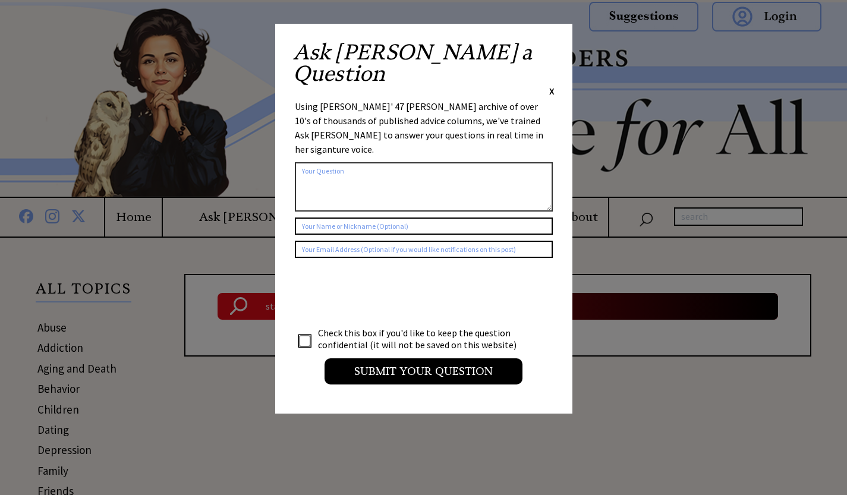  What do you see at coordinates (424, 226) in the screenshot?
I see `input: Your Name or Nickname (Optional)` at bounding box center [424, 226].